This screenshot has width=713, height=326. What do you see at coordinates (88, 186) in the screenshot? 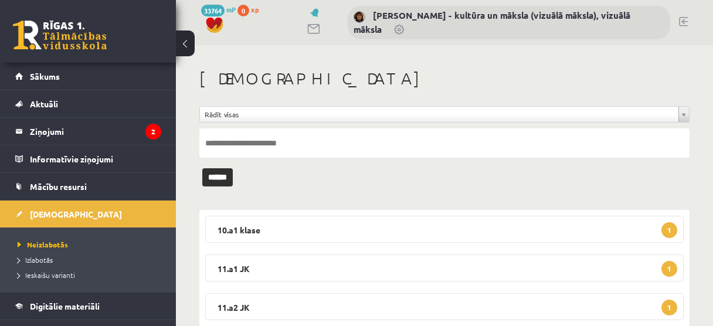
I see `a: Mācību resursi` at bounding box center [88, 186].